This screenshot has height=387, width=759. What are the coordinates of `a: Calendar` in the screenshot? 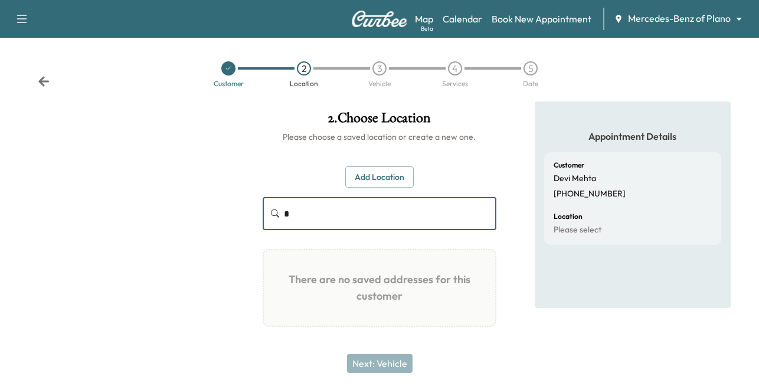 It's located at (462, 19).